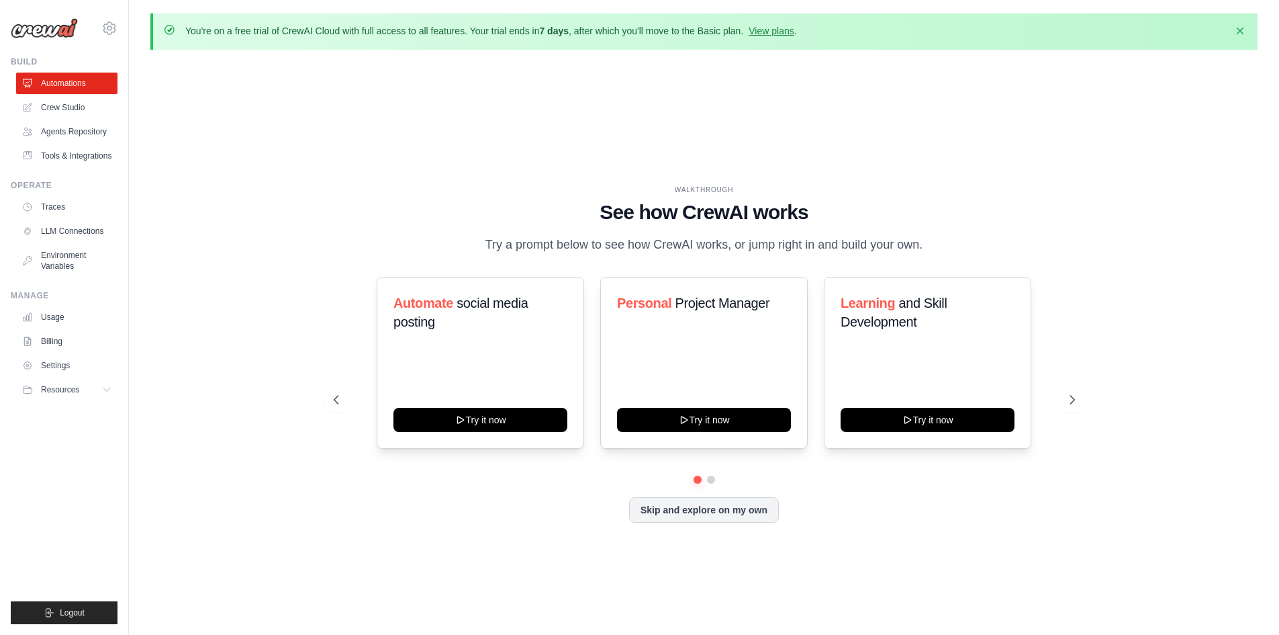  What do you see at coordinates (66, 156) in the screenshot?
I see `a: Tools & Integrations` at bounding box center [66, 156].